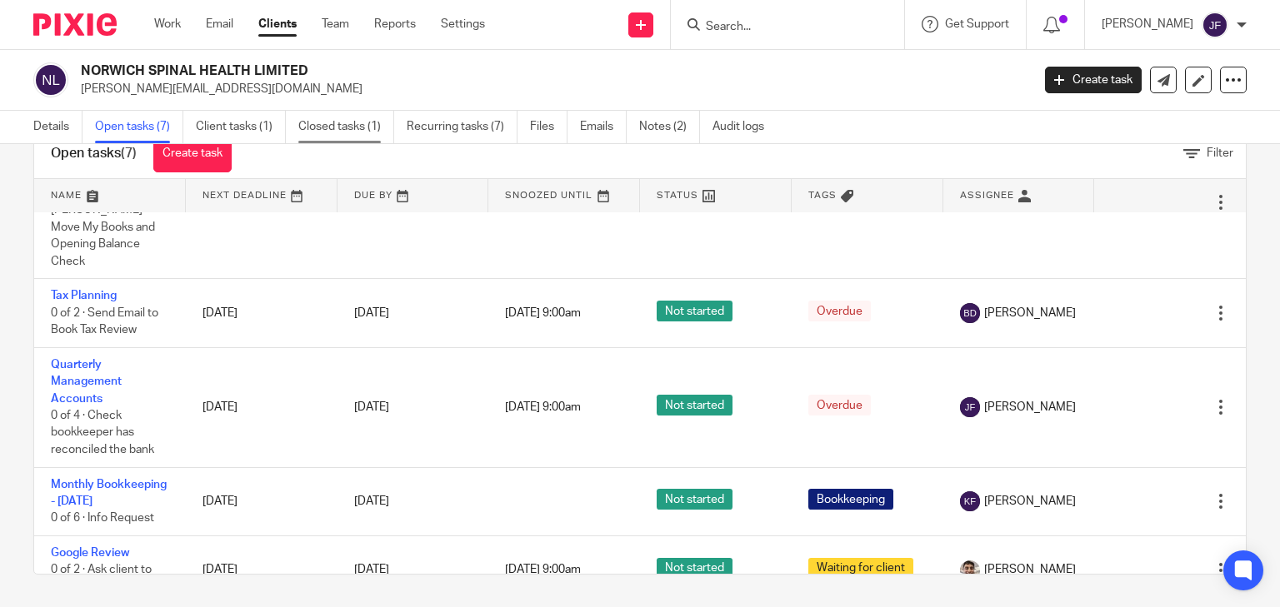 Image resolution: width=1280 pixels, height=607 pixels. Describe the element at coordinates (462, 127) in the screenshot. I see `a: Recurring tasks (7)` at that location.